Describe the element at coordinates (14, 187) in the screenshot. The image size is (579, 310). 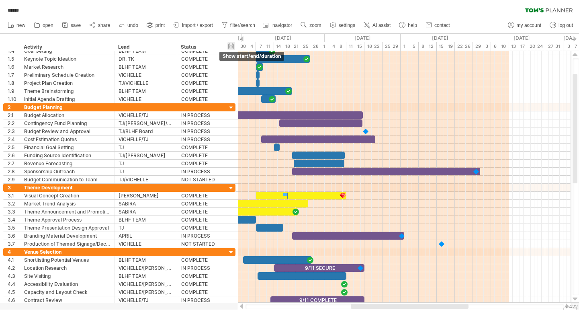
I see `div: 3` at that location.